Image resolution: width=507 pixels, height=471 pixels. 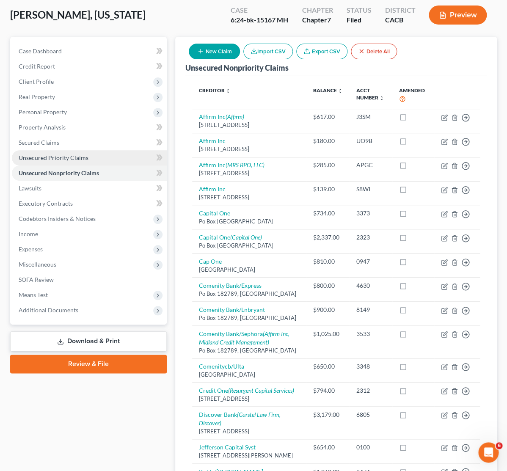 I want to click on div: CACB, so click(x=400, y=20).